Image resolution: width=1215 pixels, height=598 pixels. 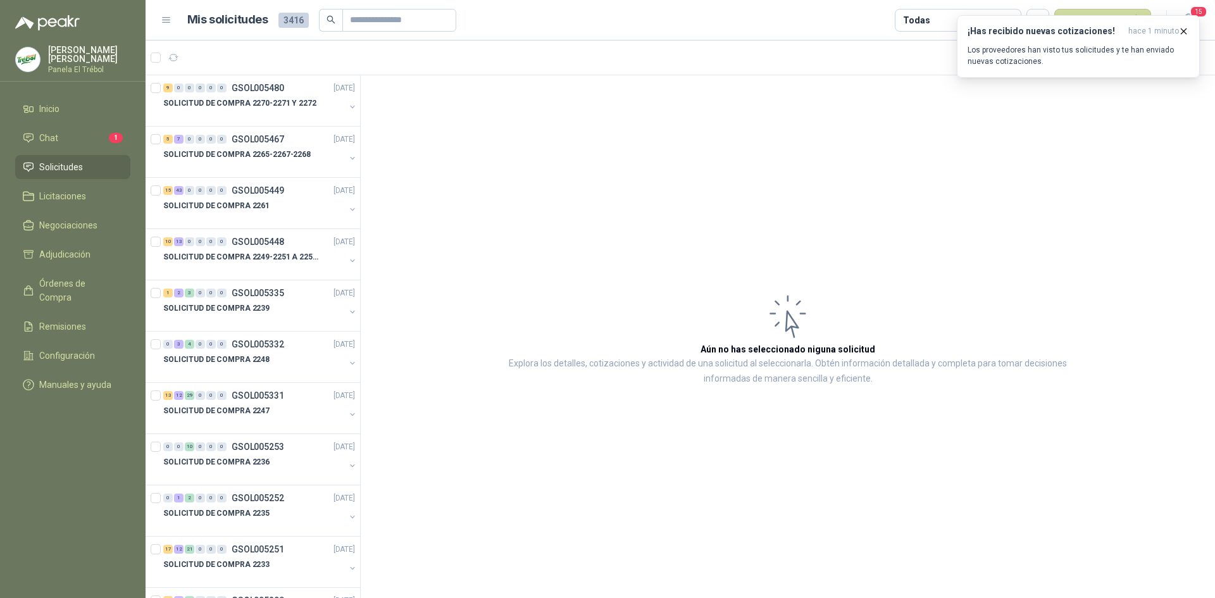 I want to click on a: Configuración, so click(x=73, y=356).